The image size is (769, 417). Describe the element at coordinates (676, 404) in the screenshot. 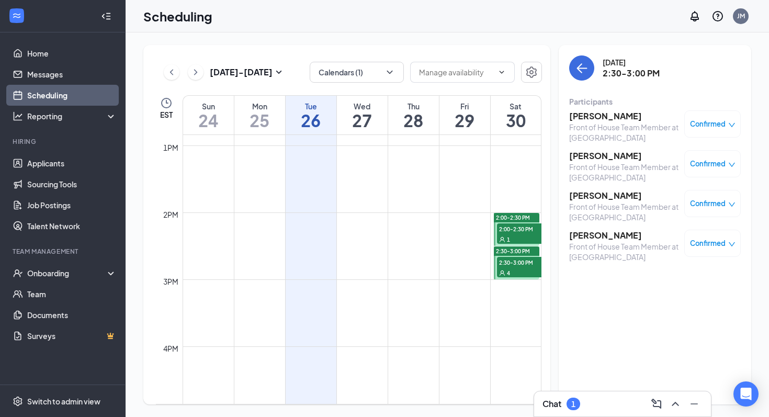

I see `svg: ChevronUp` at that location.